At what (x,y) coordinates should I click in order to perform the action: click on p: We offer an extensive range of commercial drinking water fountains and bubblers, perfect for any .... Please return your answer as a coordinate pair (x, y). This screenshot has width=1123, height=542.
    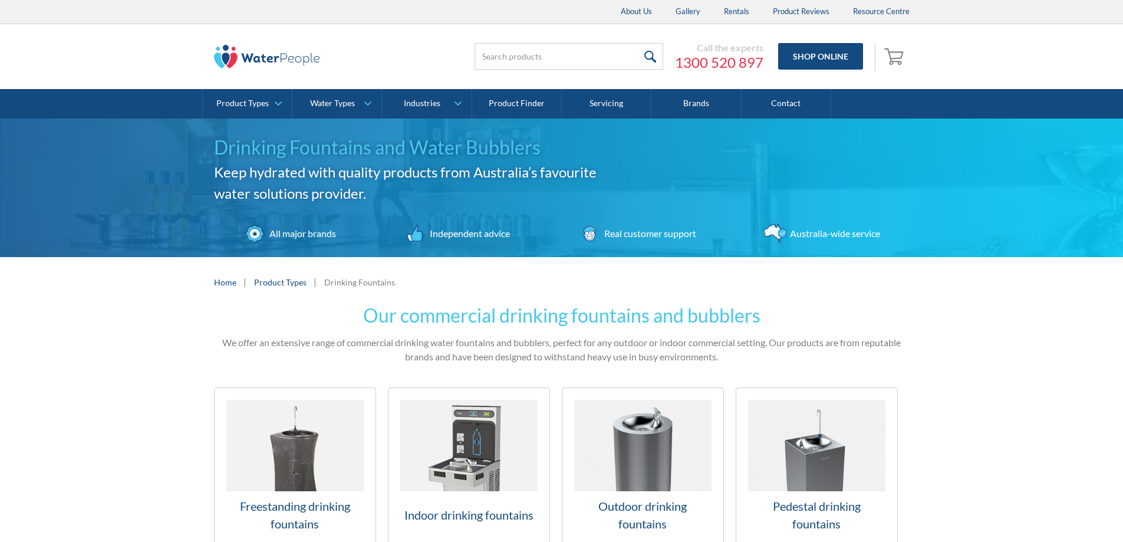
    Looking at the image, I should click on (562, 349).